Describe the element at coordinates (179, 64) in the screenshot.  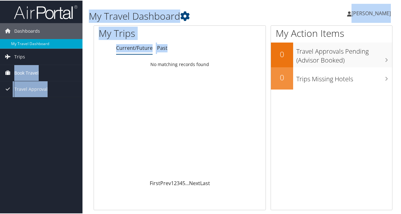
I see `td: No matching records found` at that location.